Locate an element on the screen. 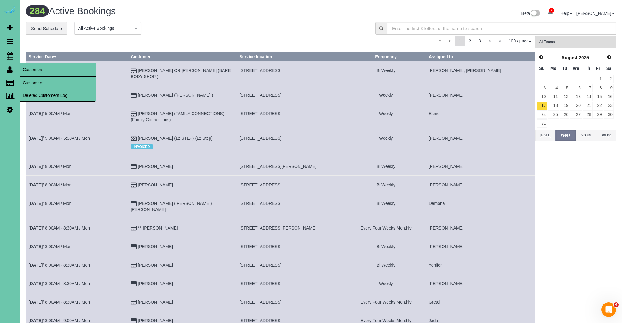  a: Next is located at coordinates (610, 57).